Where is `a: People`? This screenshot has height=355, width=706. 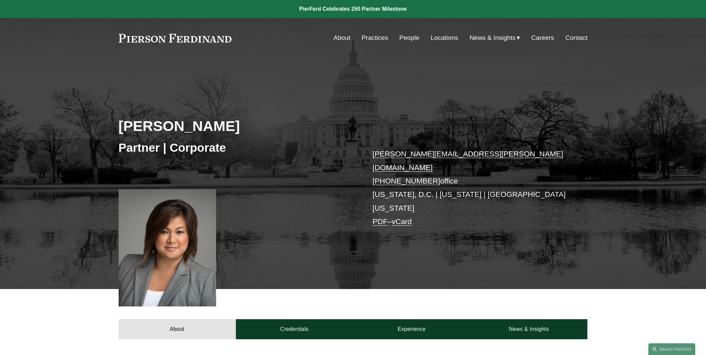
a: People is located at coordinates (410, 38).